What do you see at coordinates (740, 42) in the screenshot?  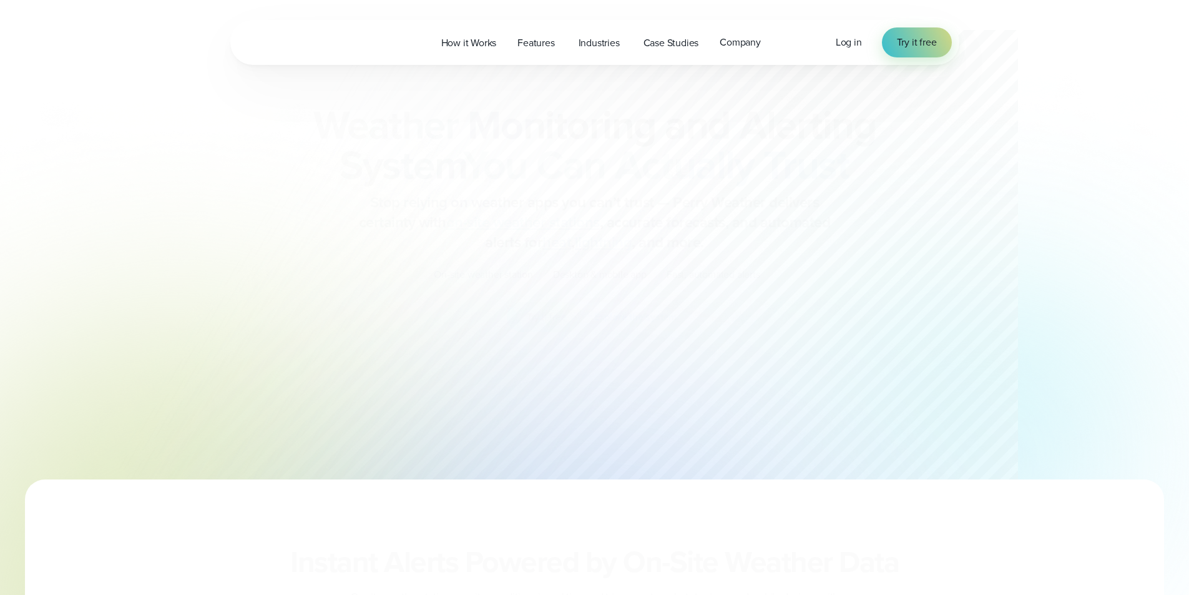 I see `span: Company` at bounding box center [740, 42].